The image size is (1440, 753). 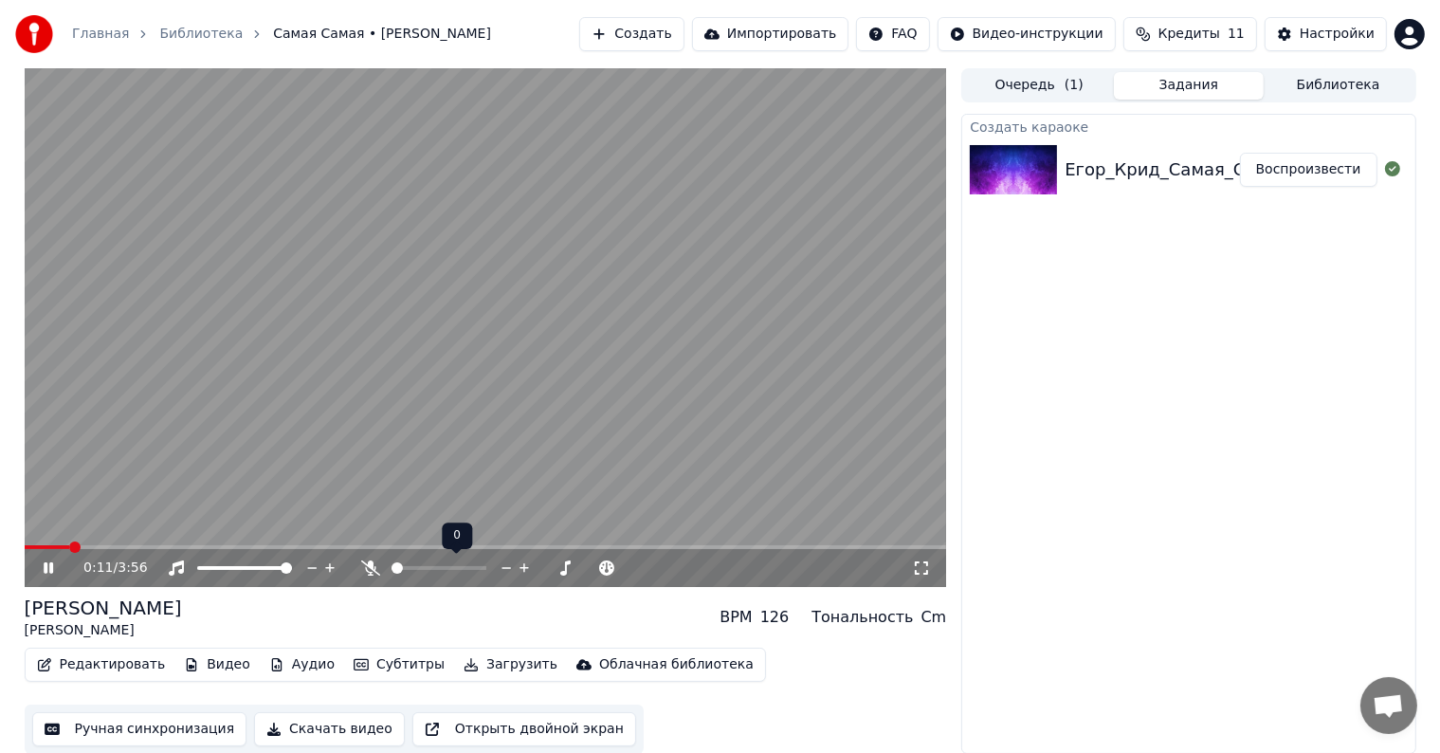 I want to click on button: Создать, so click(x=631, y=34).